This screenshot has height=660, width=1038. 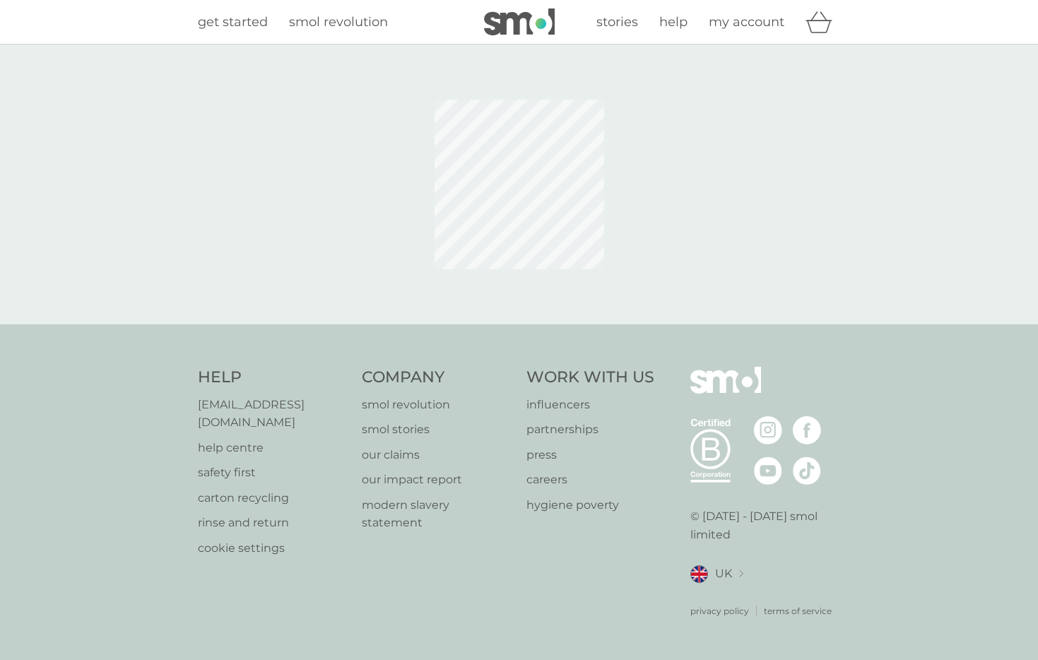 What do you see at coordinates (797, 610) in the screenshot?
I see `p: terms of service` at bounding box center [797, 610].